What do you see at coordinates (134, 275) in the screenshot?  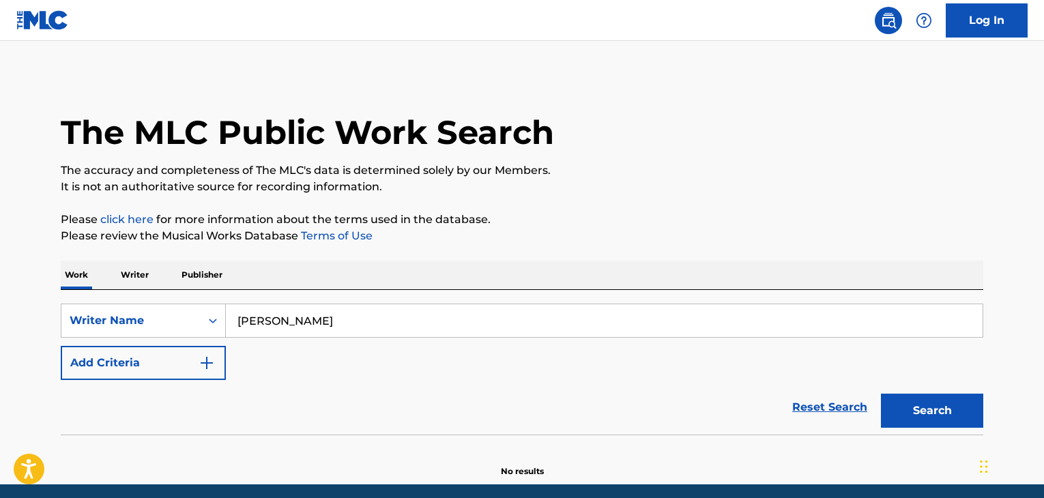 I see `p: Writer` at bounding box center [134, 275].